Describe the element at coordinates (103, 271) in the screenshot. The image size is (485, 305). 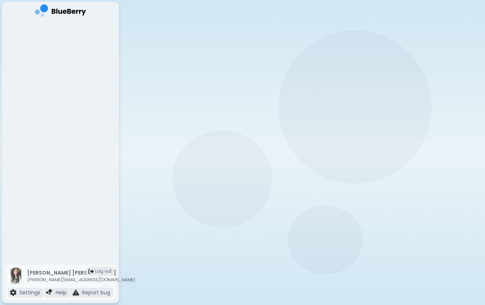
I see `span: Log out` at that location.